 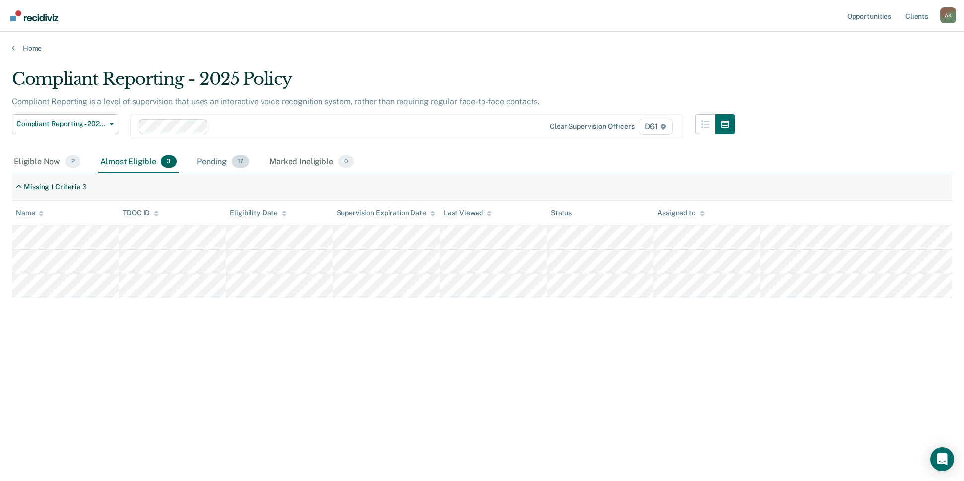 What do you see at coordinates (948, 15) in the screenshot?
I see `div: A K` at bounding box center [948, 15].